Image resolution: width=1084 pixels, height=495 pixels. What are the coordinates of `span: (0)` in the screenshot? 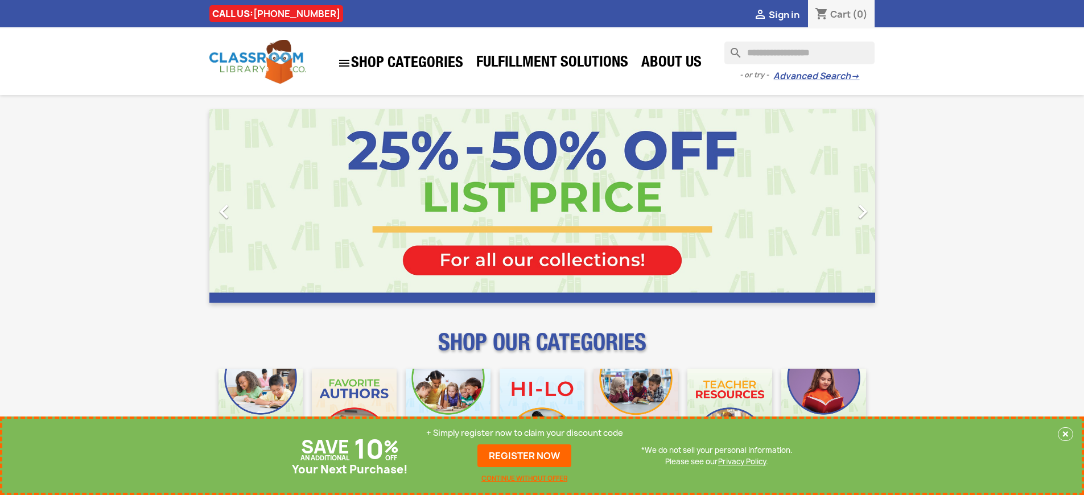 It's located at (860, 14).